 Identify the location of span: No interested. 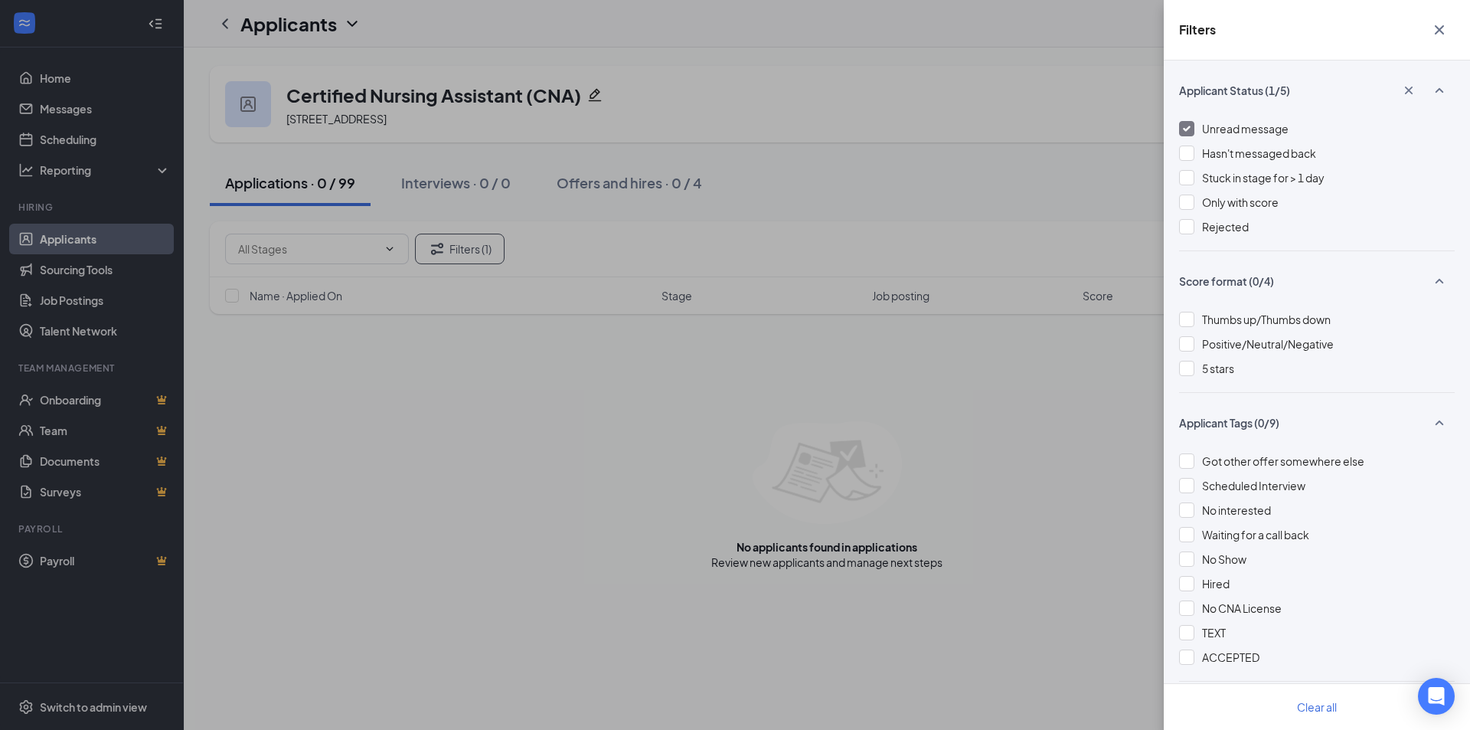
(1236, 510).